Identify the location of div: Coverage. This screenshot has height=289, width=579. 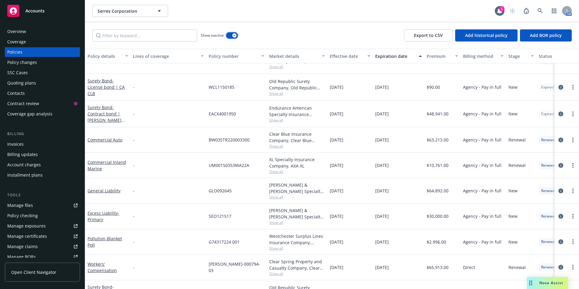
(17, 42).